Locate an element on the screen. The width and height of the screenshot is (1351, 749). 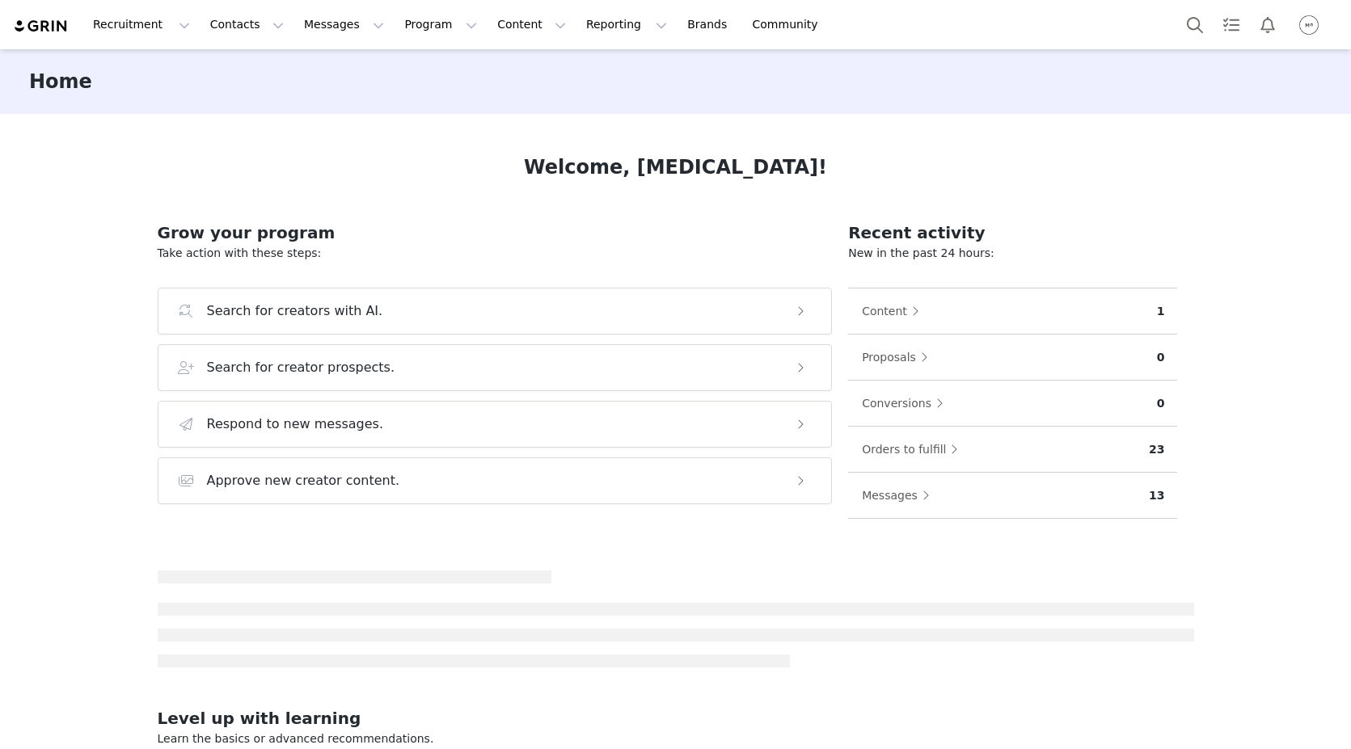
p: 23 is located at coordinates (1156, 450).